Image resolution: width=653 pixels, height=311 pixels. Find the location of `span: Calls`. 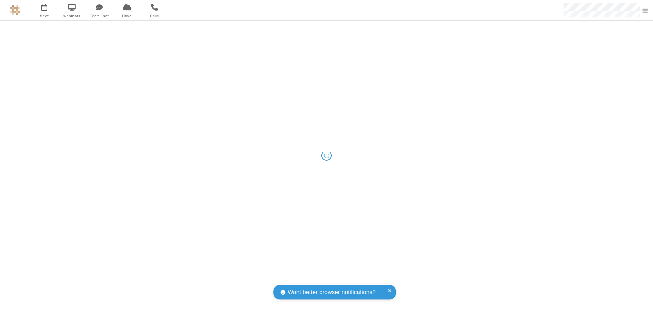

span: Calls is located at coordinates (154, 16).